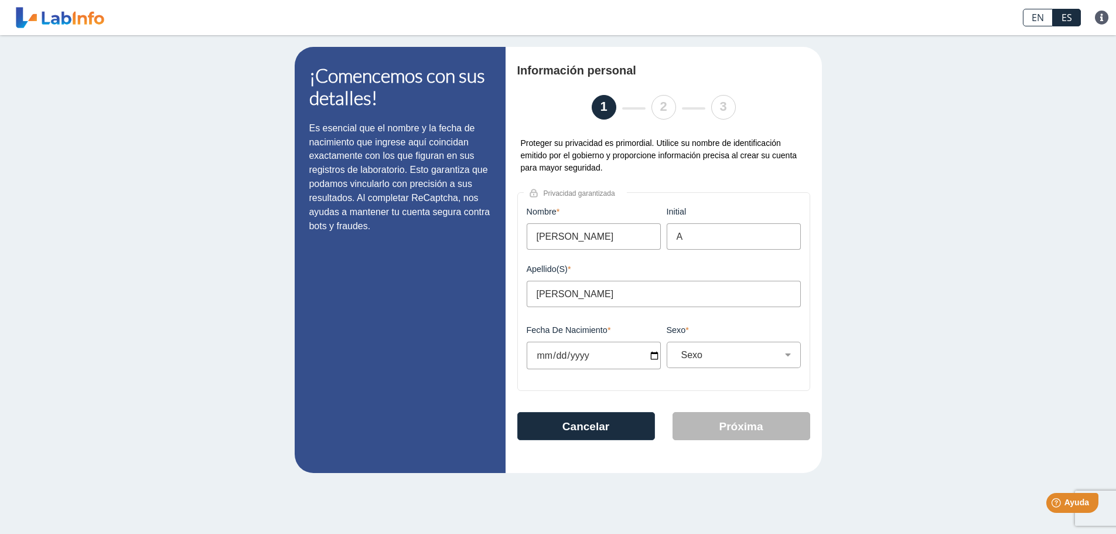  What do you see at coordinates (630, 70) in the screenshot?
I see `h4: Información personal` at bounding box center [630, 70].